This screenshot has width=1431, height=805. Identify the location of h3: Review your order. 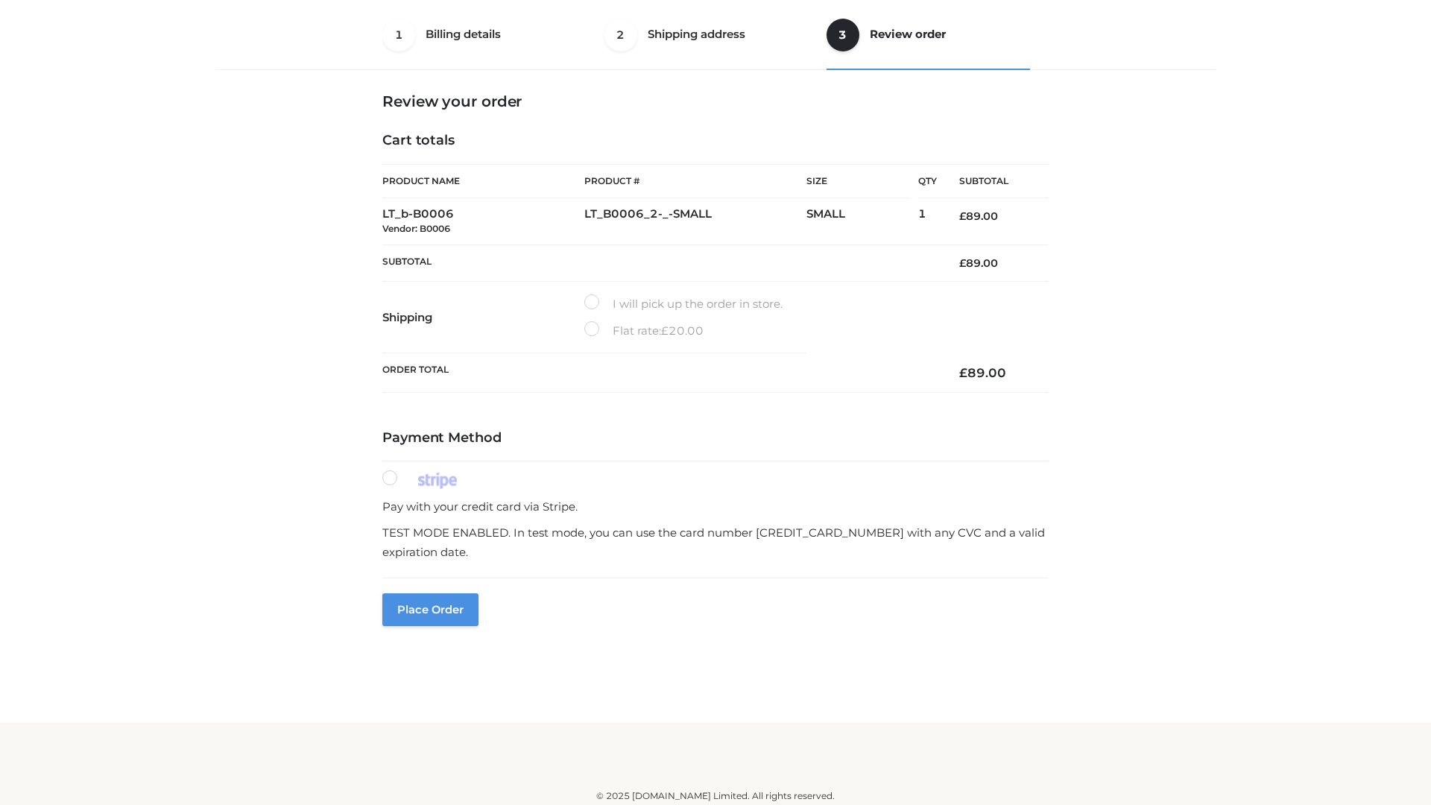
(716, 101).